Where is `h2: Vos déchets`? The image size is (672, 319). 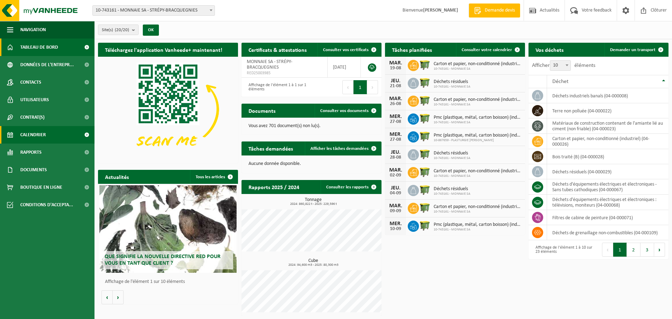 h2: Vos déchets is located at coordinates (549, 49).